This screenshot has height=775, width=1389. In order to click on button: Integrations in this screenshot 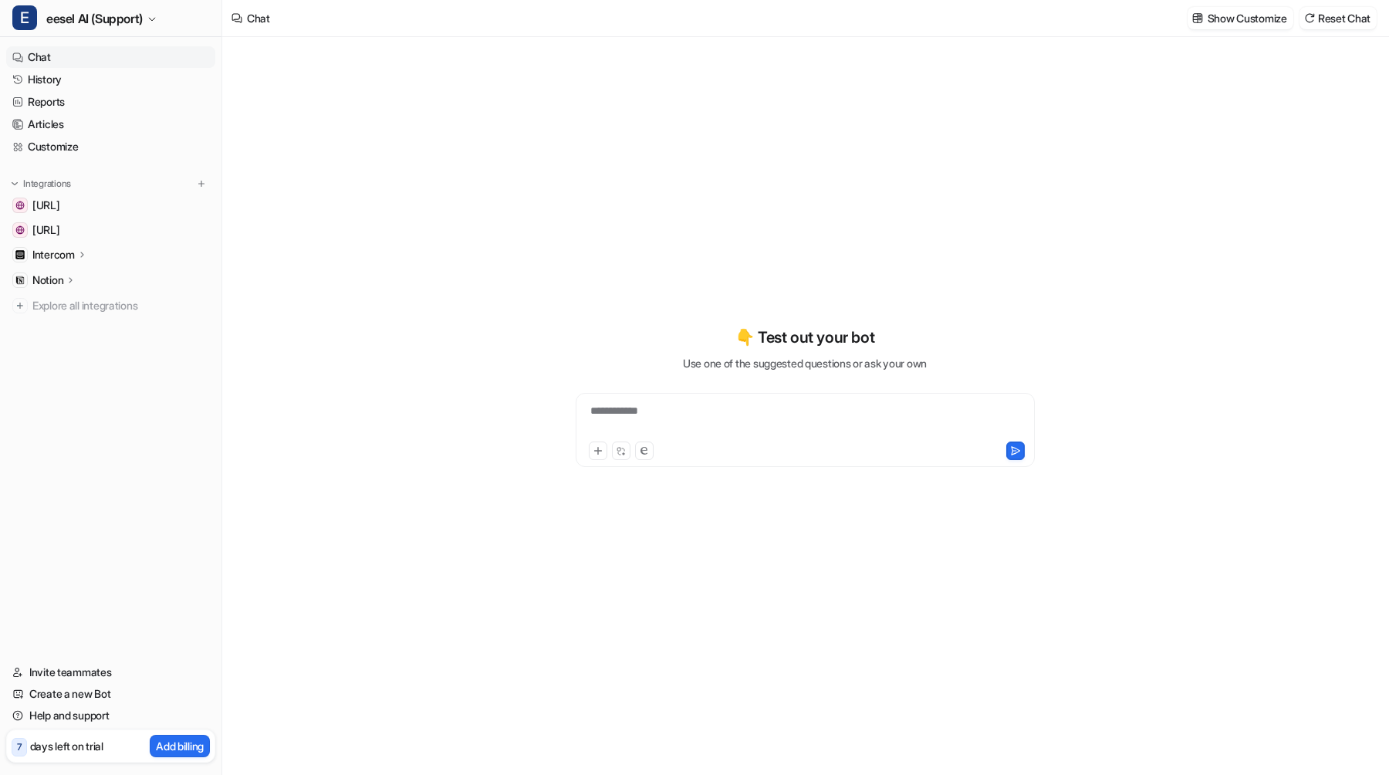, I will do `click(41, 184)`.